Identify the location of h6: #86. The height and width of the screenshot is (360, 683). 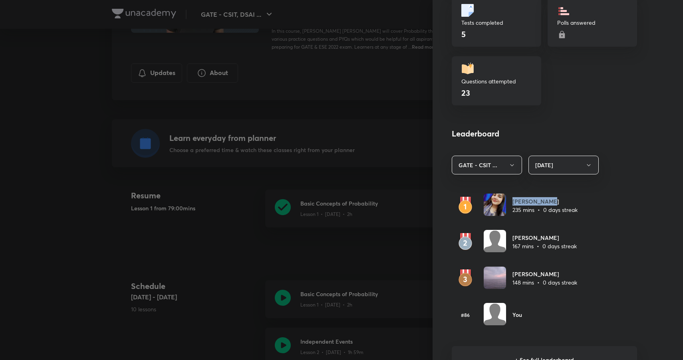
(465, 315).